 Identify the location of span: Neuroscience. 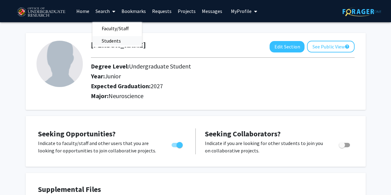
(126, 96).